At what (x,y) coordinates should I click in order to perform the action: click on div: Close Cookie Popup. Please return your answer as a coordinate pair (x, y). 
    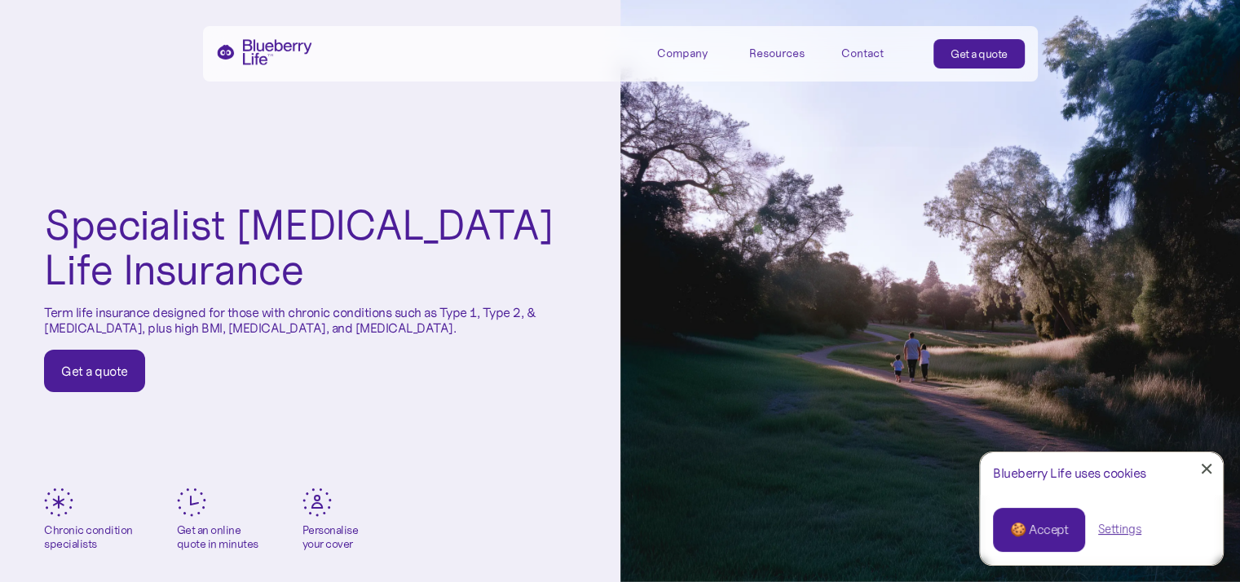
    Looking at the image, I should click on (1207, 469).